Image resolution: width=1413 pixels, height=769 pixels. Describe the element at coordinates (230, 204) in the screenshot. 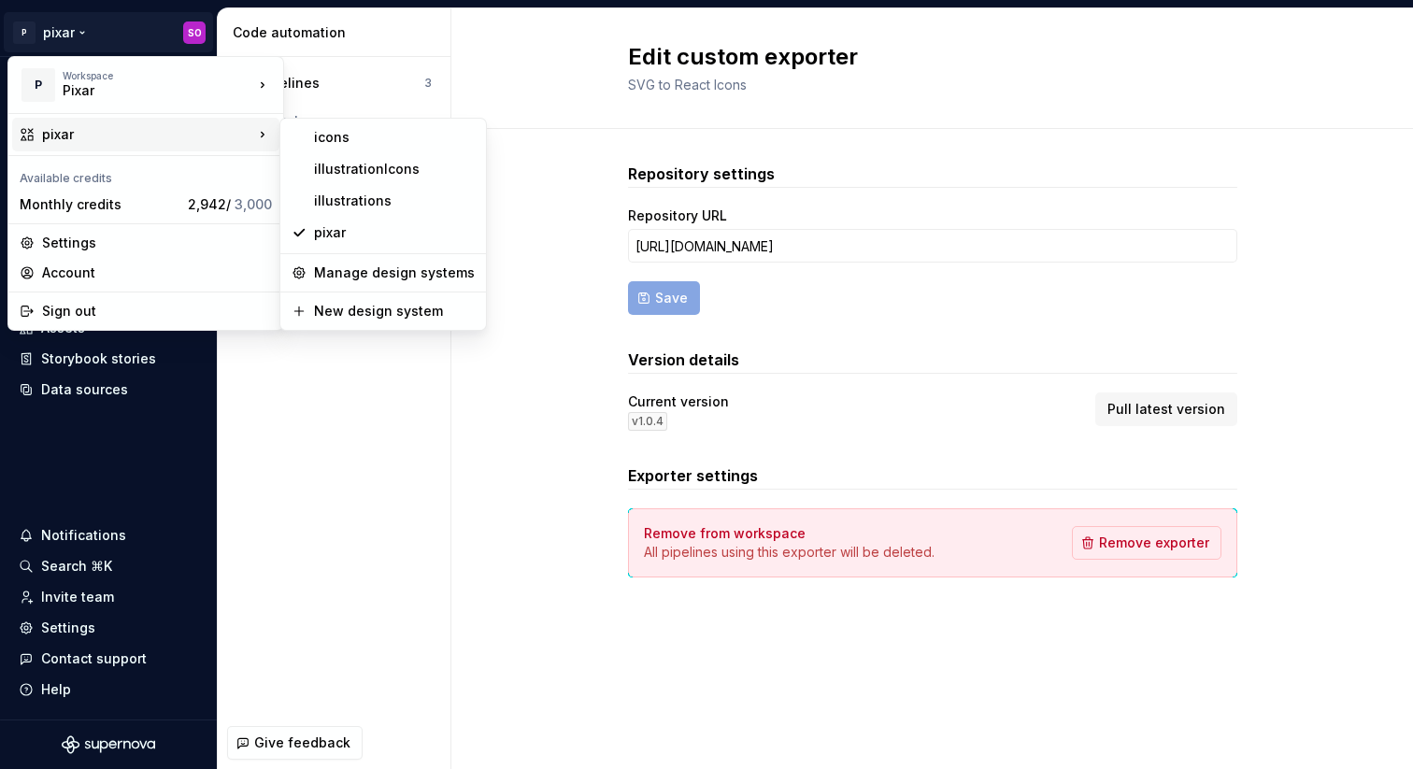

I see `span: 2,942 /` at that location.